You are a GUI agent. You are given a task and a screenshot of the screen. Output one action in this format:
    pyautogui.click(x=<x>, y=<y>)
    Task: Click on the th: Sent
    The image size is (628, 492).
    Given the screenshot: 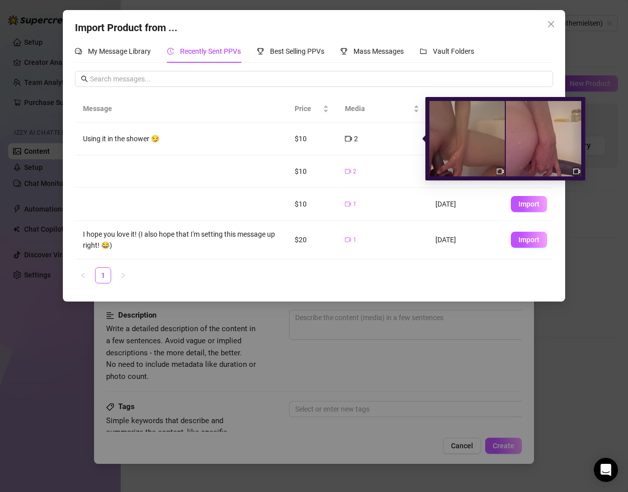 What is the action you would take?
    pyautogui.click(x=465, y=109)
    